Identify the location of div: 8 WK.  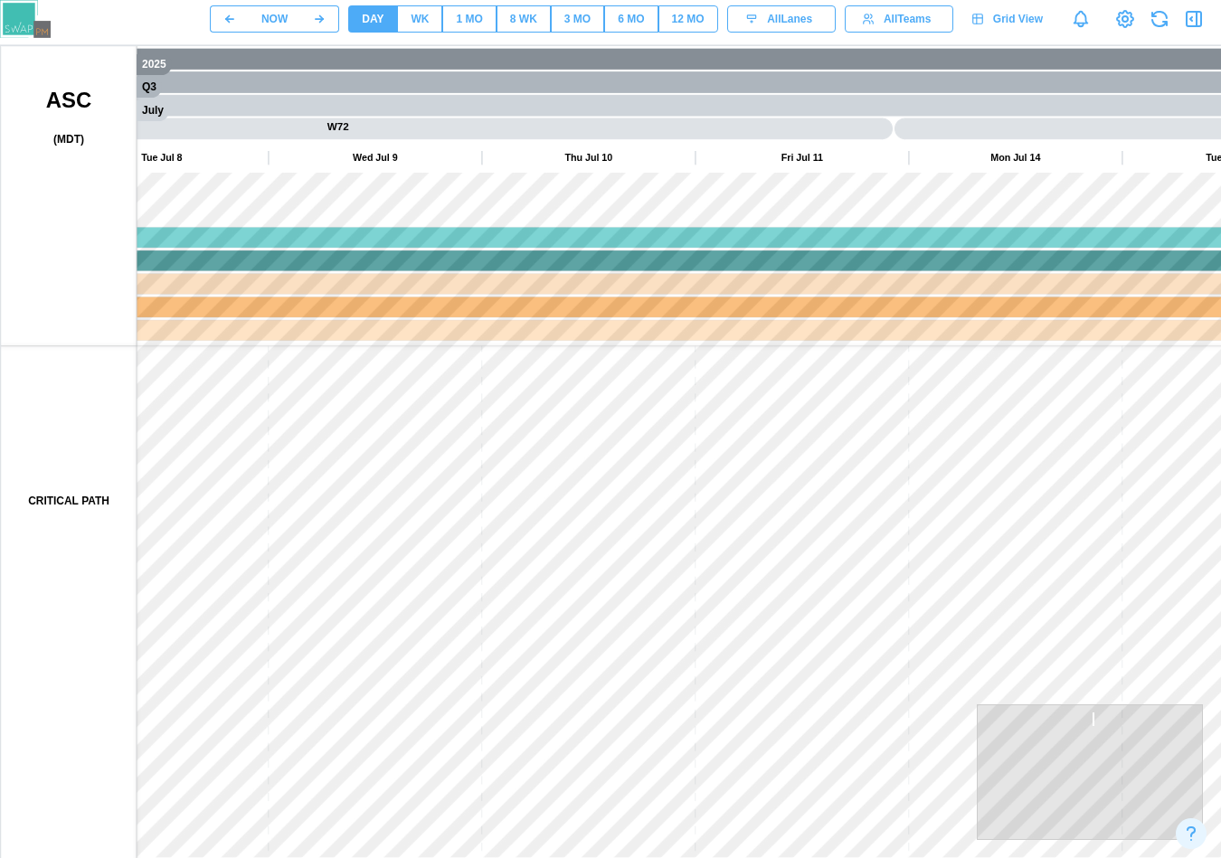
(523, 19).